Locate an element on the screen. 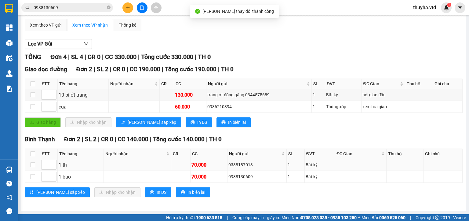 This screenshot has width=469, height=221. span: CC 190.000 is located at coordinates (145, 69).